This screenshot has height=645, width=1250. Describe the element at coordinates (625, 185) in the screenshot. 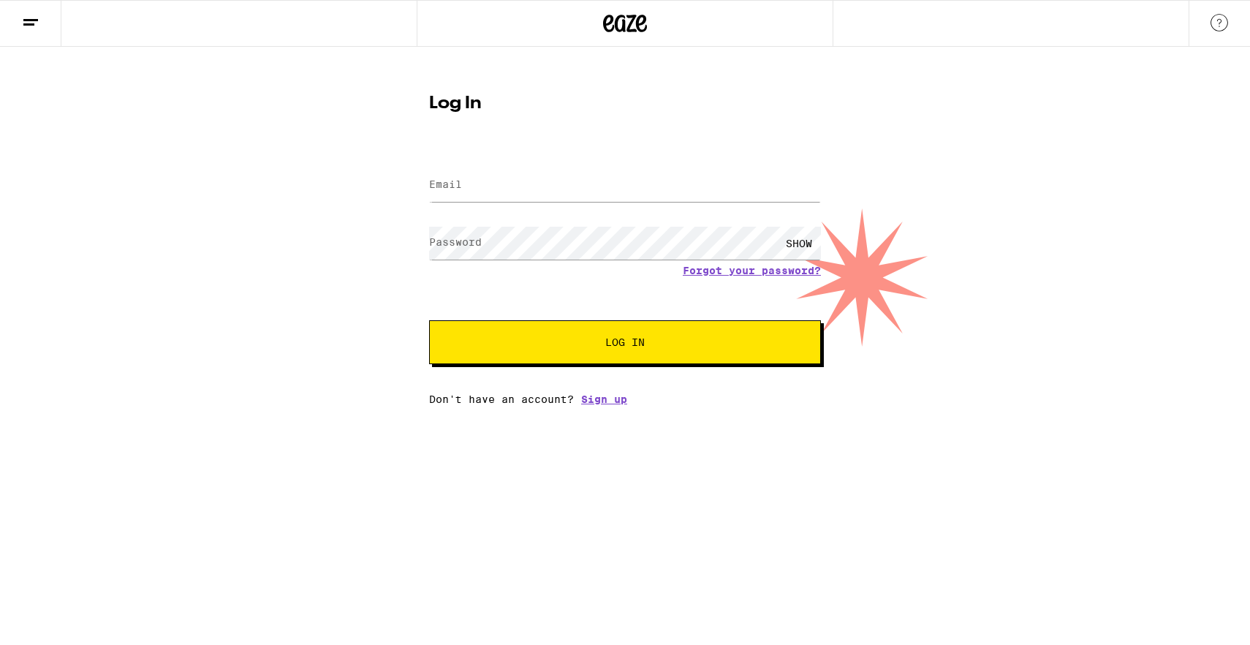

I see `input: Email` at that location.